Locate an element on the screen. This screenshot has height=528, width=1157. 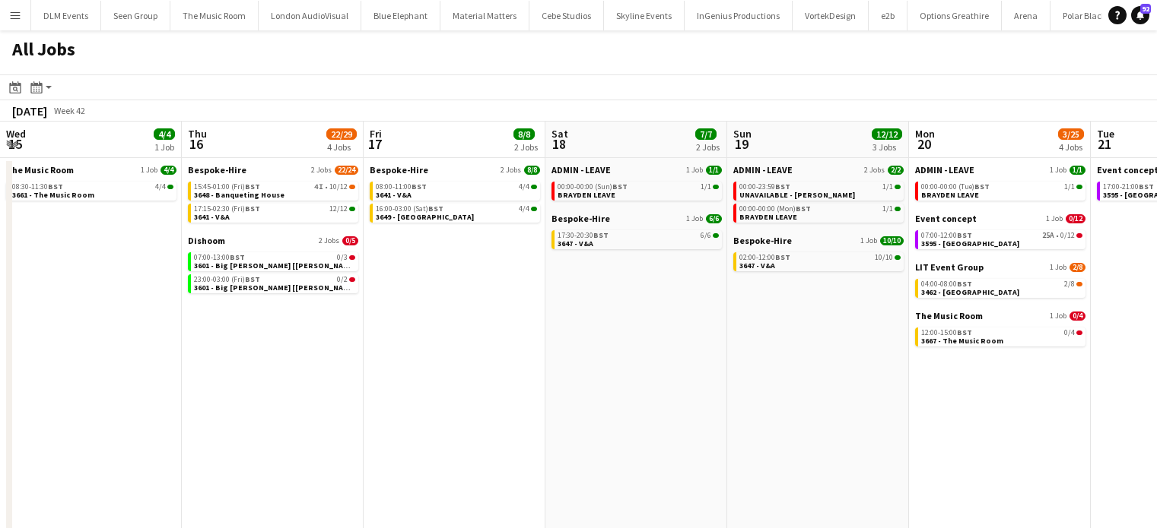
div: The Music Room1 Job0/412:00-15:00BST0/43667 - The Music Room is located at coordinates (1000, 330).